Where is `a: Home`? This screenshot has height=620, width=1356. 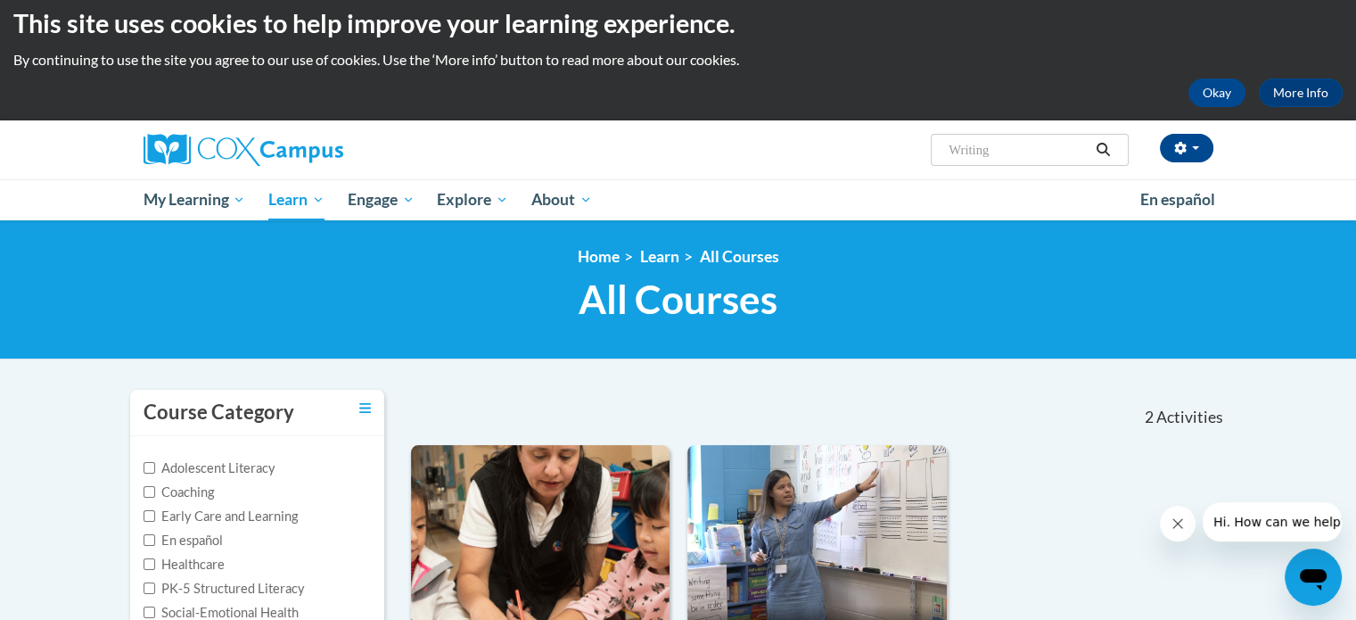 a: Home is located at coordinates (598, 256).